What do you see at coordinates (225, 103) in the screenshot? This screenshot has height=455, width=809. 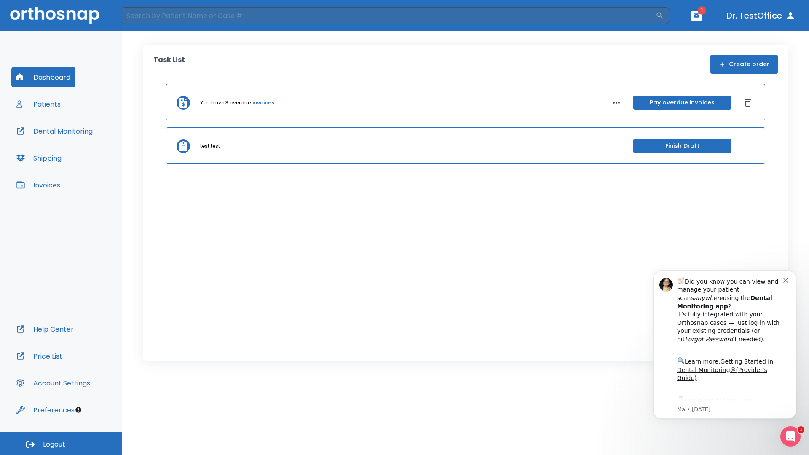 I see `p: You have 3 overdue` at bounding box center [225, 103].